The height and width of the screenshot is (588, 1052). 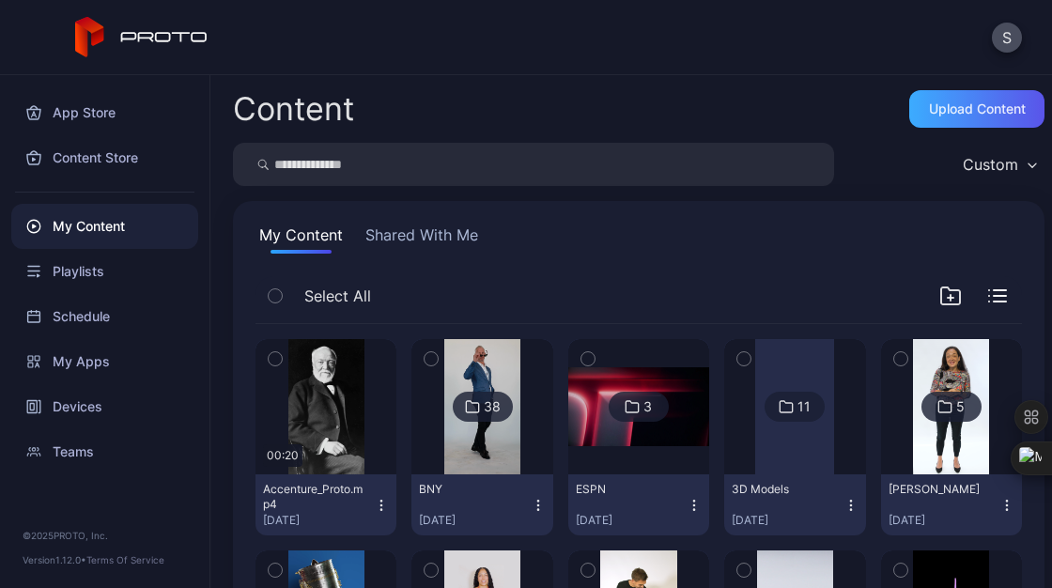 What do you see at coordinates (125, 560) in the screenshot?
I see `a: Terms Of Service` at bounding box center [125, 560].